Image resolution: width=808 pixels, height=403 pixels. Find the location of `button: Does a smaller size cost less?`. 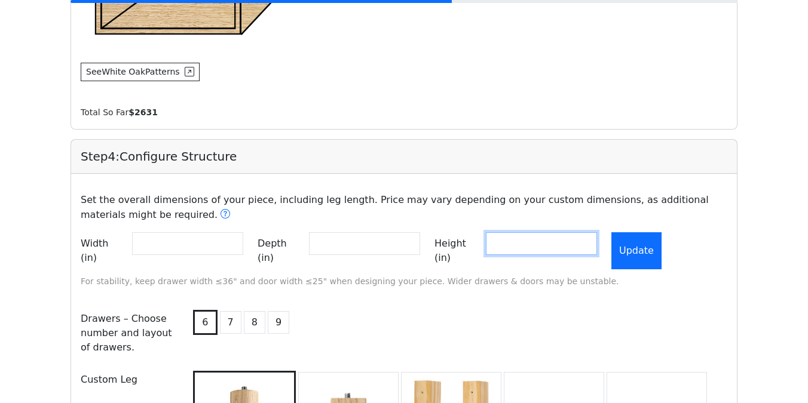

button: Does a smaller size cost less? is located at coordinates (225, 215).